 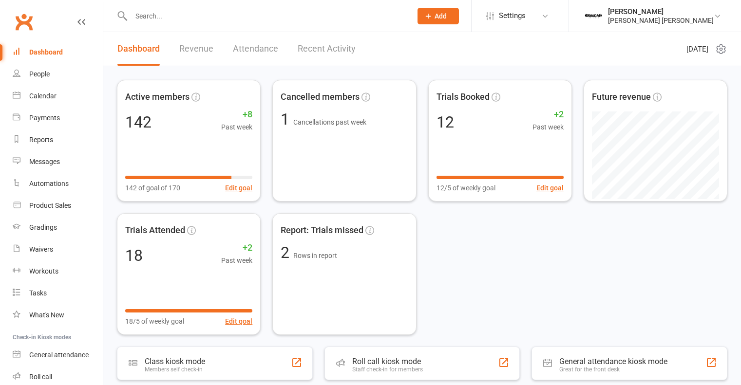 I want to click on span: Cancellations past week, so click(x=330, y=122).